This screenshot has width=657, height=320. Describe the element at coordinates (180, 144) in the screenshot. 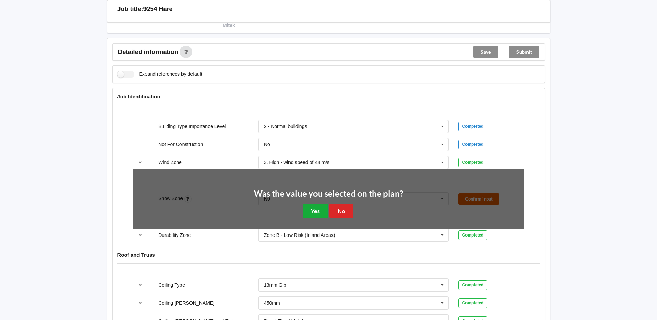

I see `label: Not For Construction` at that location.